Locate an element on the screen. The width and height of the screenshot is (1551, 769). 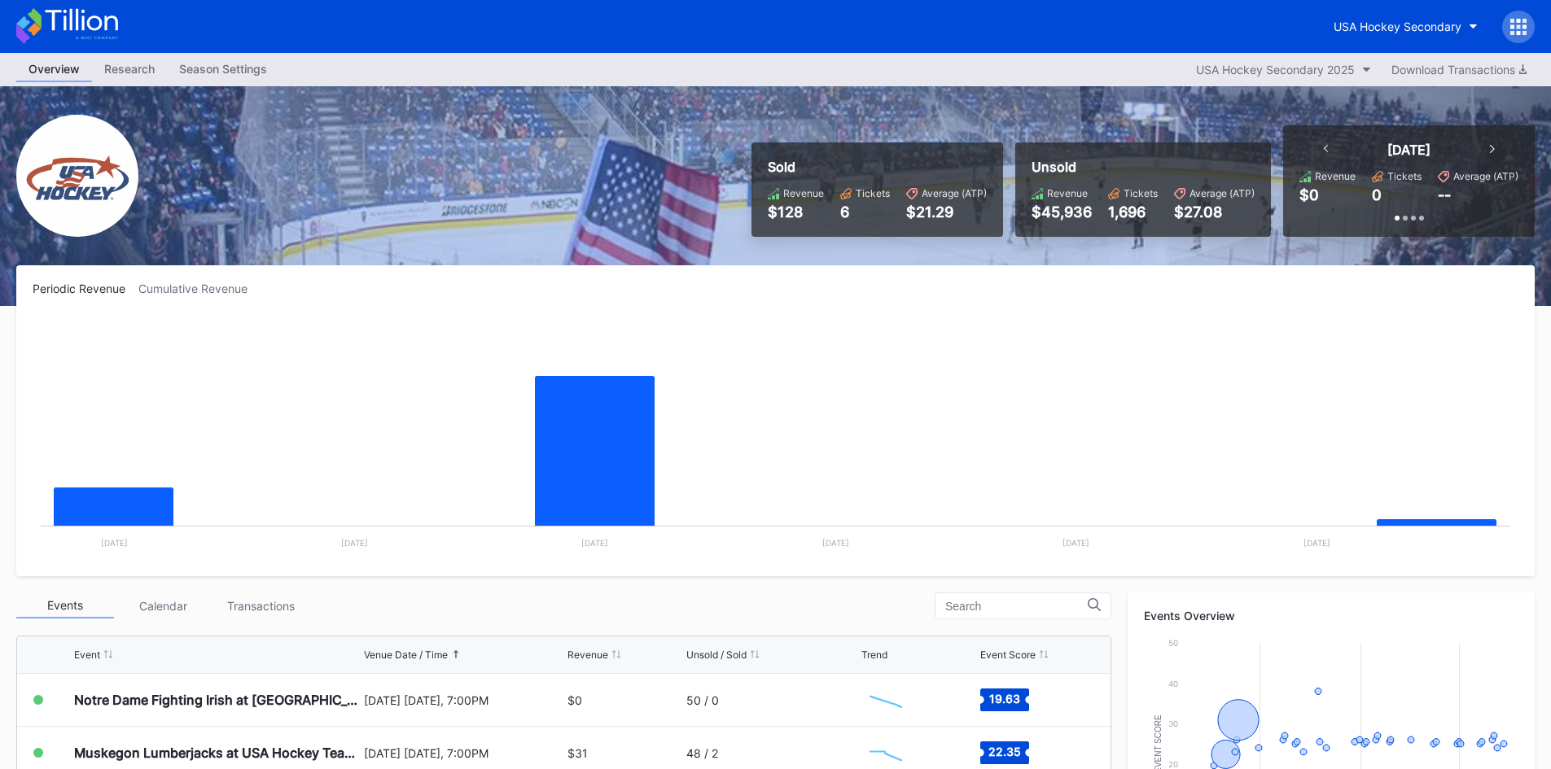
div: Cumulative Revenue is located at coordinates (199, 288).